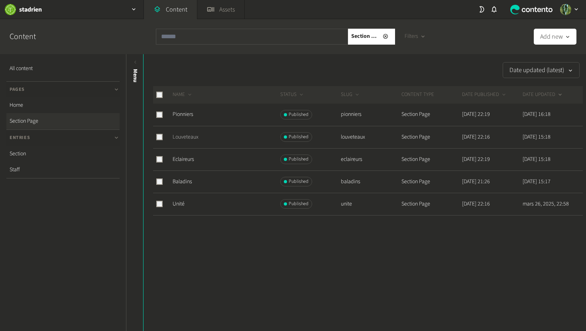 This screenshot has height=331, width=586. What do you see at coordinates (432, 95) in the screenshot?
I see `th: CONTENT TYPE` at bounding box center [432, 95].